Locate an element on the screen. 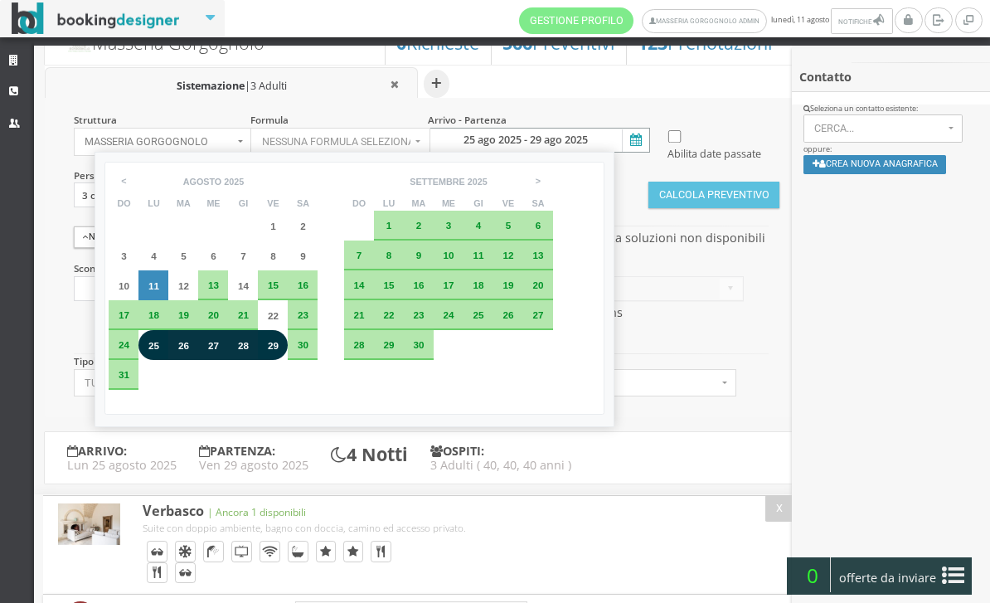 This screenshot has width=990, height=603. div: oppure: is located at coordinates (891, 144).